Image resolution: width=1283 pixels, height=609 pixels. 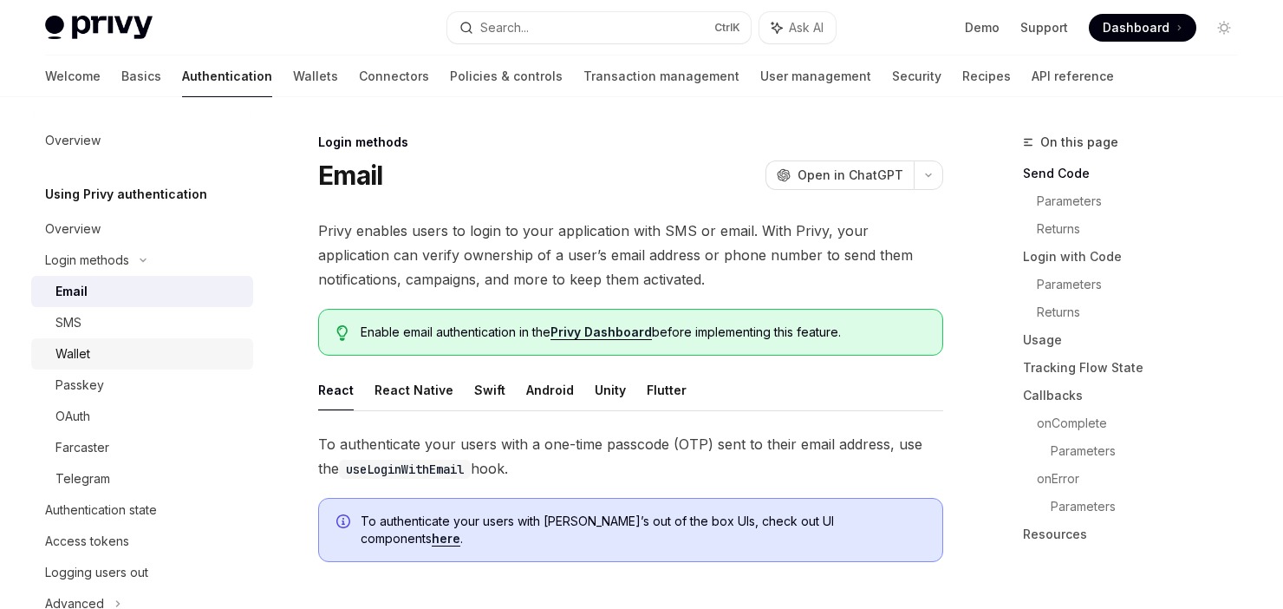 I want to click on button: Flutter, so click(x=667, y=389).